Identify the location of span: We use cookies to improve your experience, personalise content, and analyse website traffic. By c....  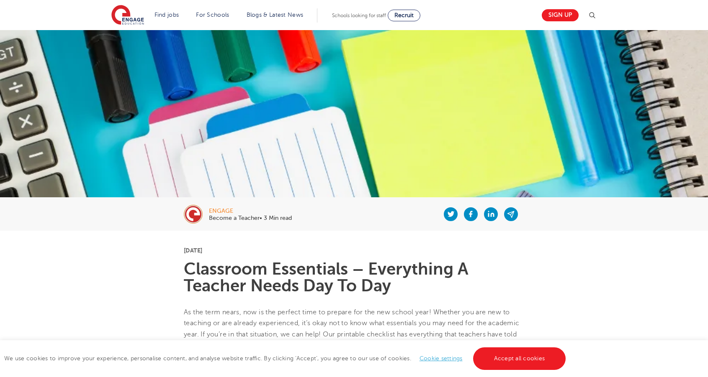
(286, 359).